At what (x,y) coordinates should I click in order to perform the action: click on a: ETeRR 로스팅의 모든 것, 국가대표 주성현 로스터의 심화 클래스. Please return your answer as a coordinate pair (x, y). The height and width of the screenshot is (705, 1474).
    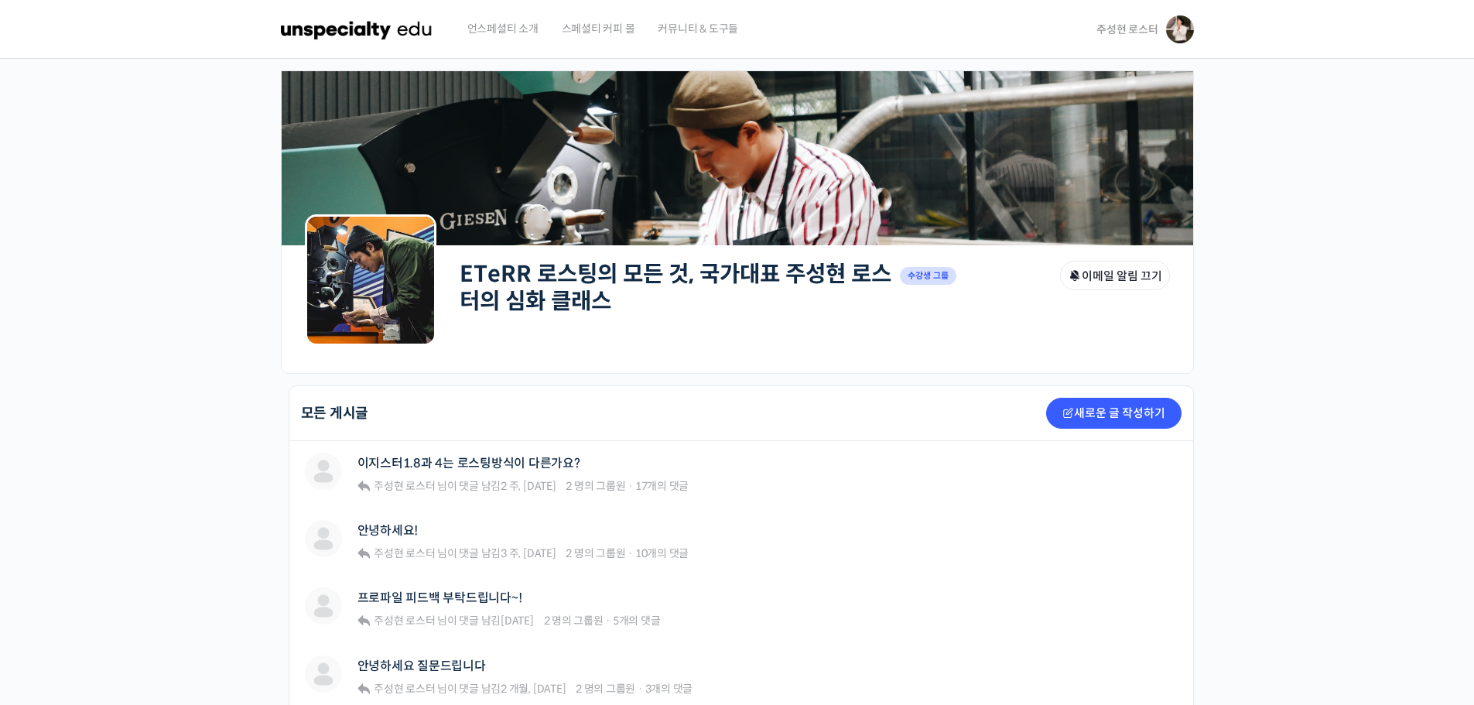
    Looking at the image, I should click on (676, 287).